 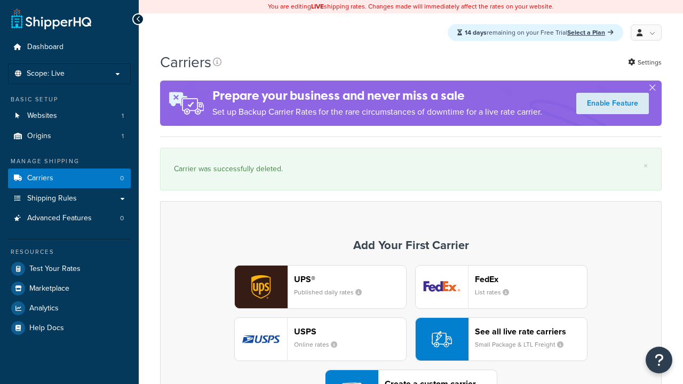 I want to click on a: Settings, so click(x=644, y=62).